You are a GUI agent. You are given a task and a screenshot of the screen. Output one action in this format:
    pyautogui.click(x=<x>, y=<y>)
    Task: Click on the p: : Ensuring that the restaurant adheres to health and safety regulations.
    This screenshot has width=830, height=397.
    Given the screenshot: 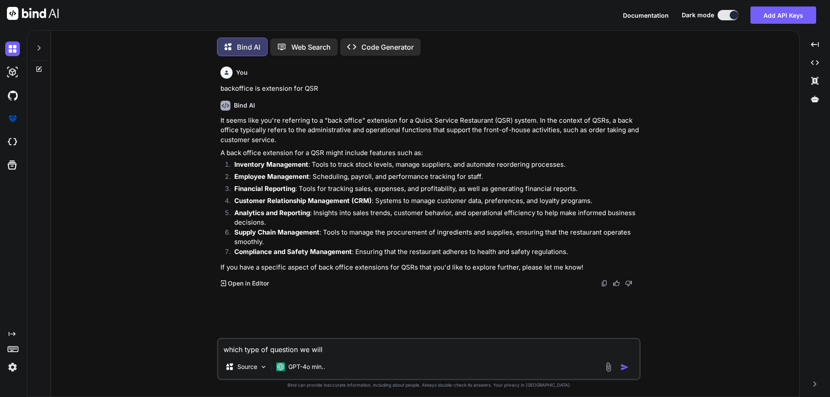 What is the action you would take?
    pyautogui.click(x=436, y=252)
    